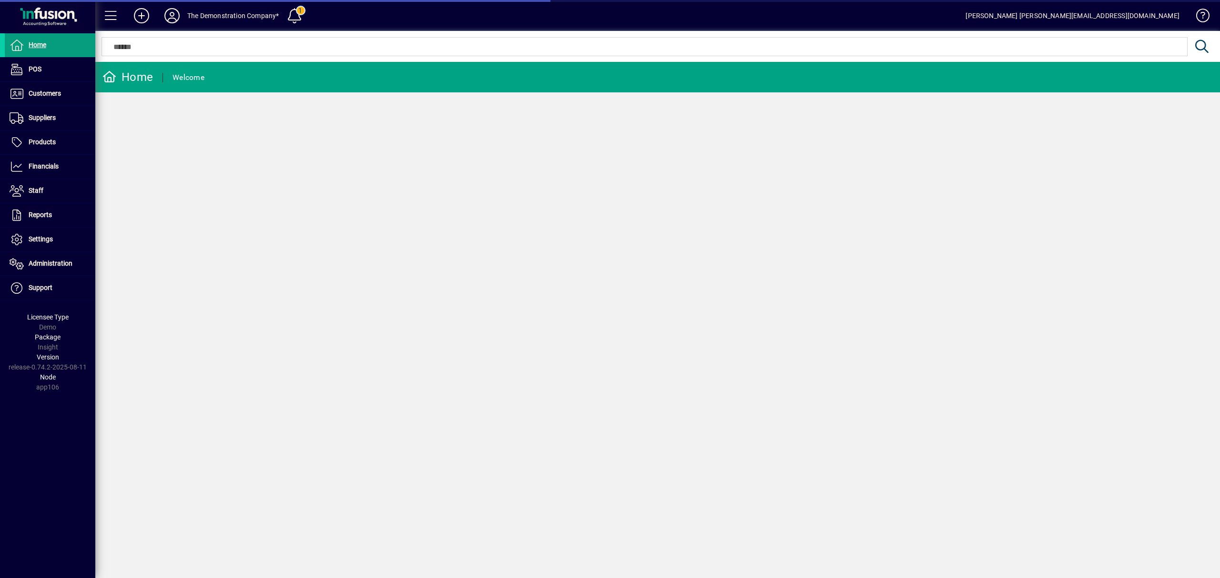 The image size is (1220, 578). Describe the element at coordinates (128, 77) in the screenshot. I see `div: Home` at that location.